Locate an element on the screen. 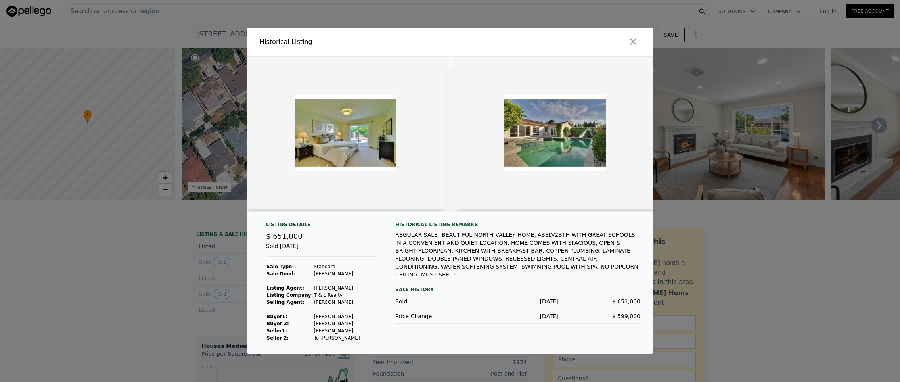 The image size is (900, 382). span: $ 599,000 is located at coordinates (626, 316).